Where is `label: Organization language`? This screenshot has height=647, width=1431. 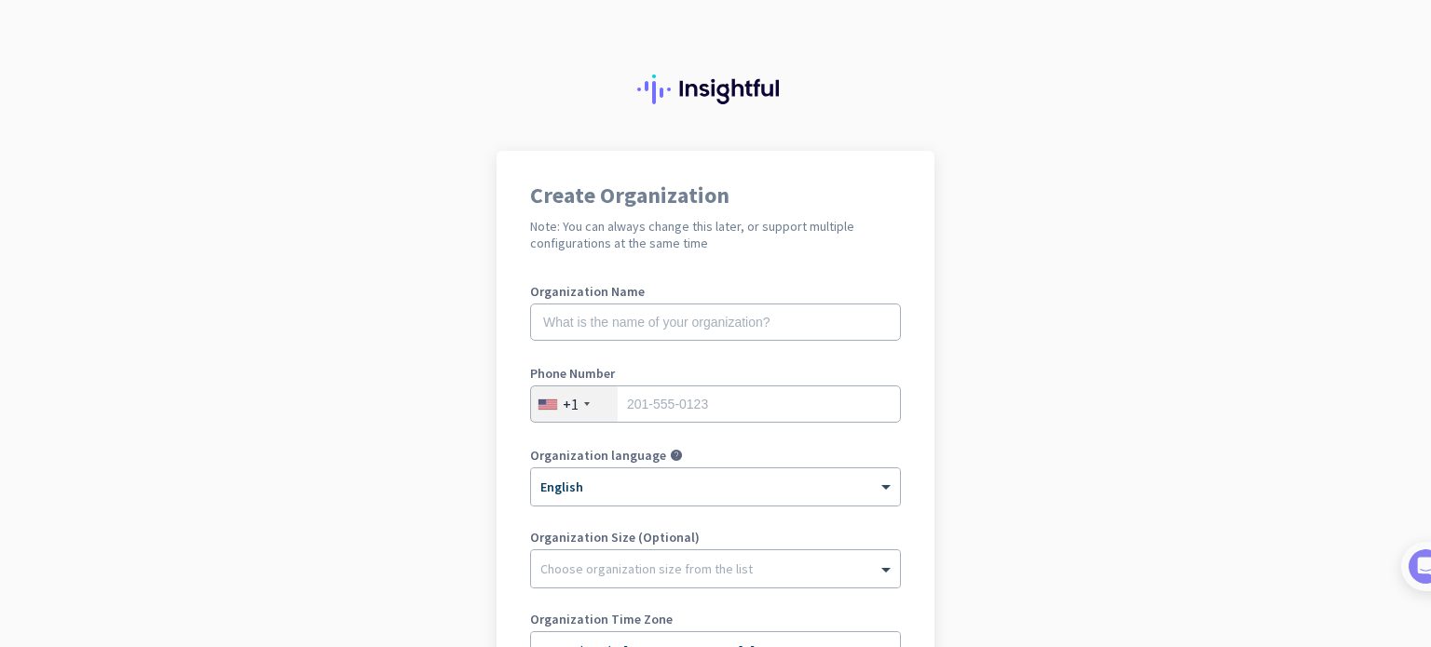
label: Organization language is located at coordinates (598, 455).